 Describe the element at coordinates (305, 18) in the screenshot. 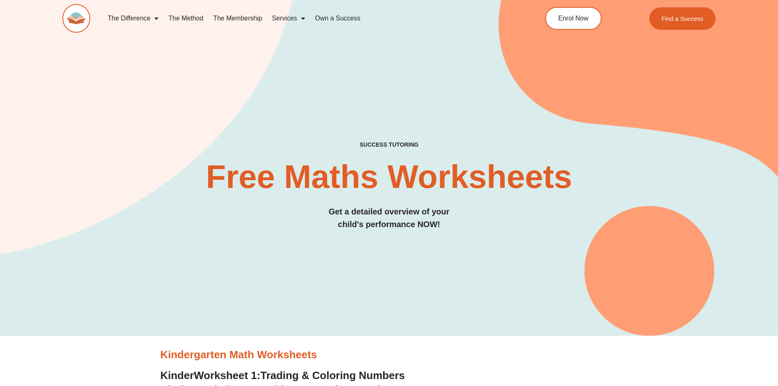

I see `nav: Menu` at that location.